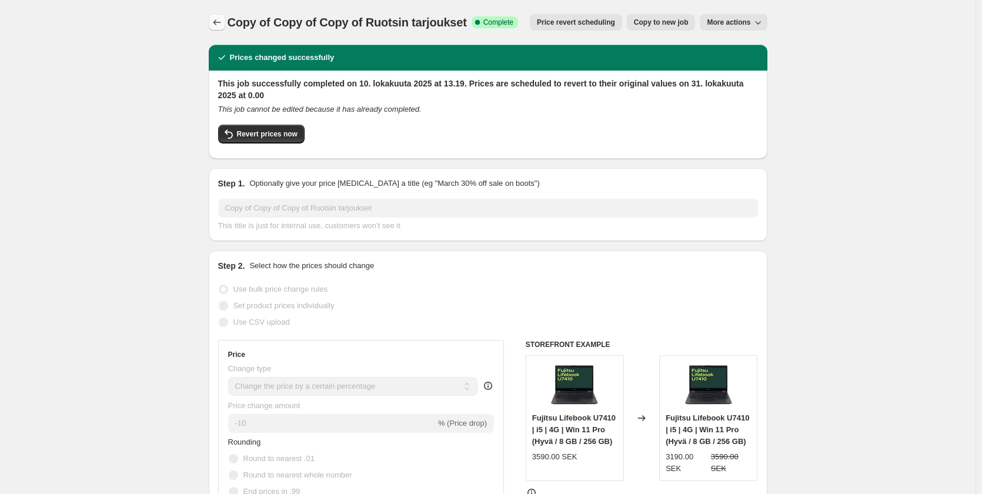 Image resolution: width=982 pixels, height=494 pixels. What do you see at coordinates (661, 22) in the screenshot?
I see `button: Copy to new job` at bounding box center [661, 22].